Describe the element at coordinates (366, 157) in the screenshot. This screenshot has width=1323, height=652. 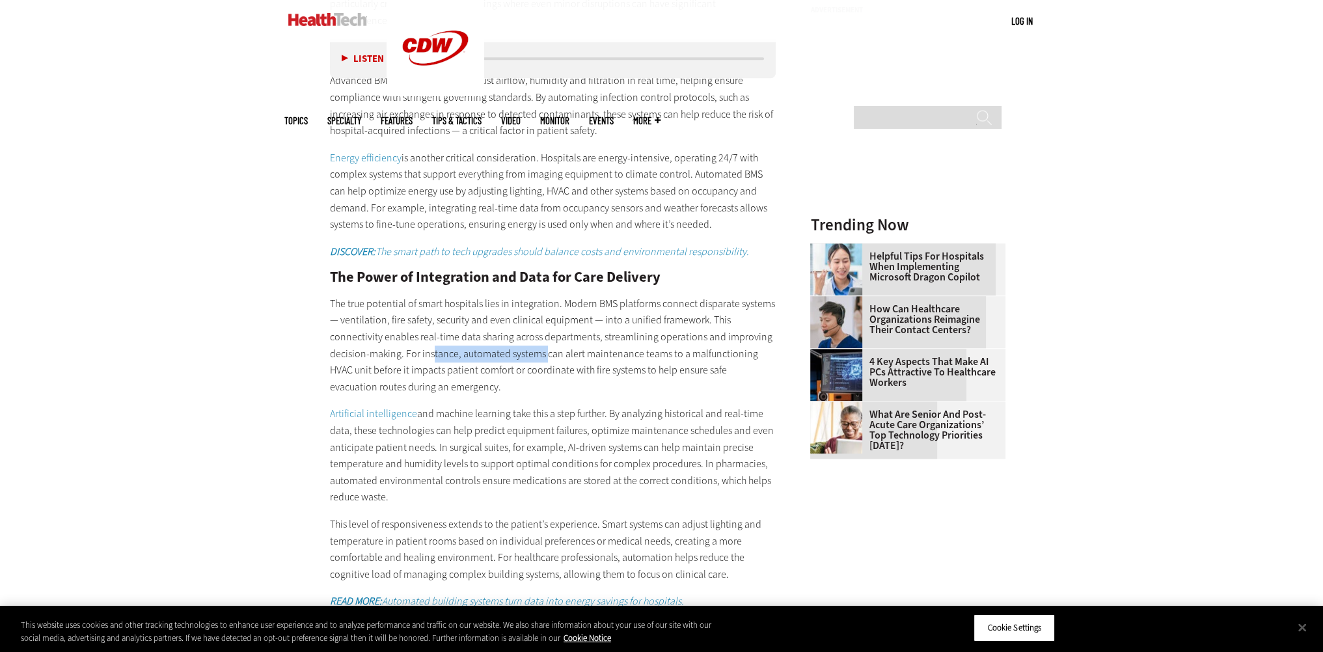
I see `a: Energy efficiency` at that location.